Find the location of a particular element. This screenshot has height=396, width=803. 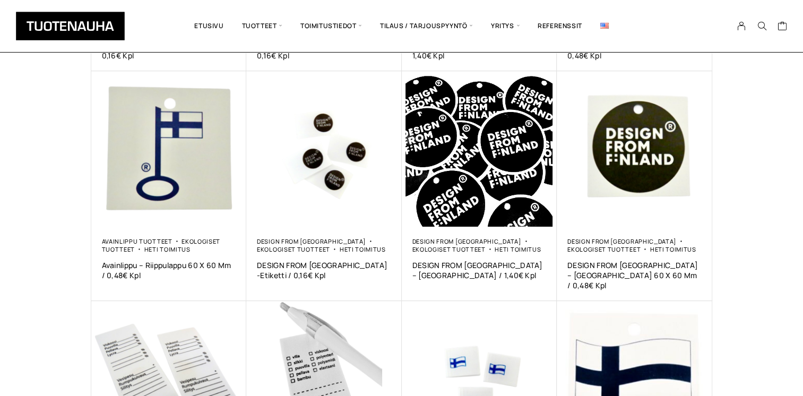

img: English is located at coordinates (605, 25).